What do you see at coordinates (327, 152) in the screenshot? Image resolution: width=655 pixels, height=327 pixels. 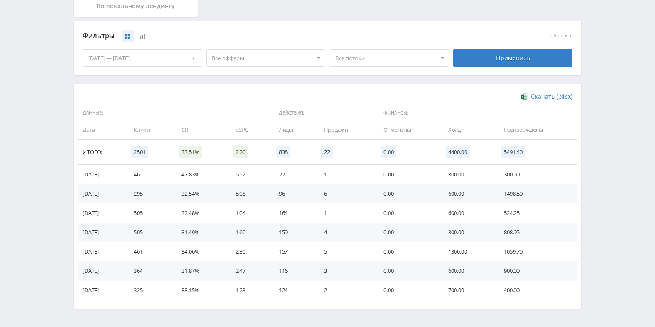 I see `span: 22` at bounding box center [327, 152].